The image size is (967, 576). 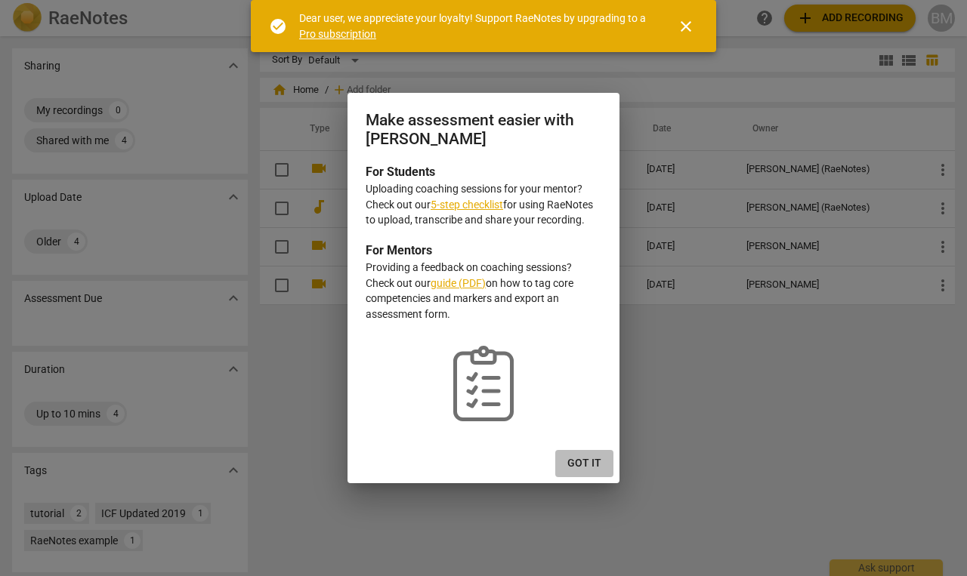 I want to click on b: For Mentors, so click(x=399, y=250).